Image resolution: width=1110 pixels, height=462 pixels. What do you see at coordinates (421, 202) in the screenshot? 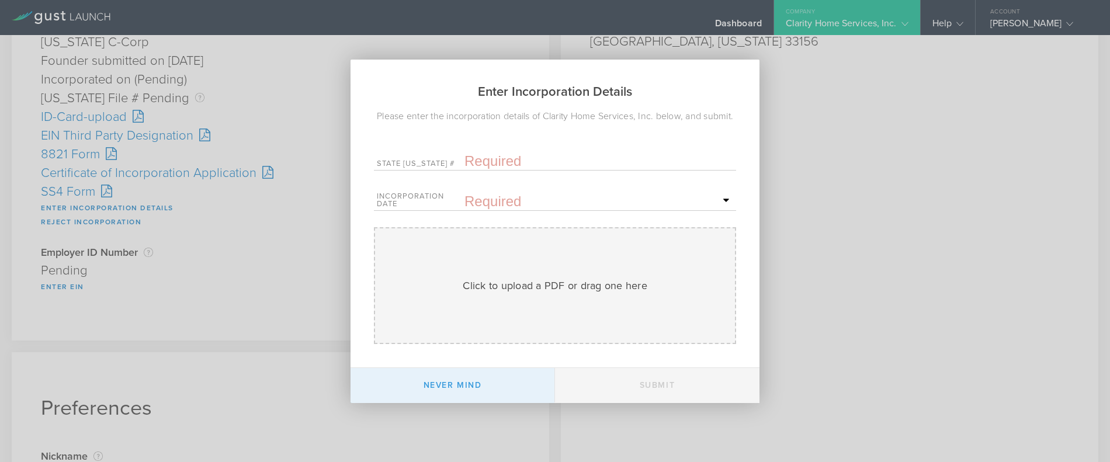
I see `label: Incorporation Date` at bounding box center [421, 202].